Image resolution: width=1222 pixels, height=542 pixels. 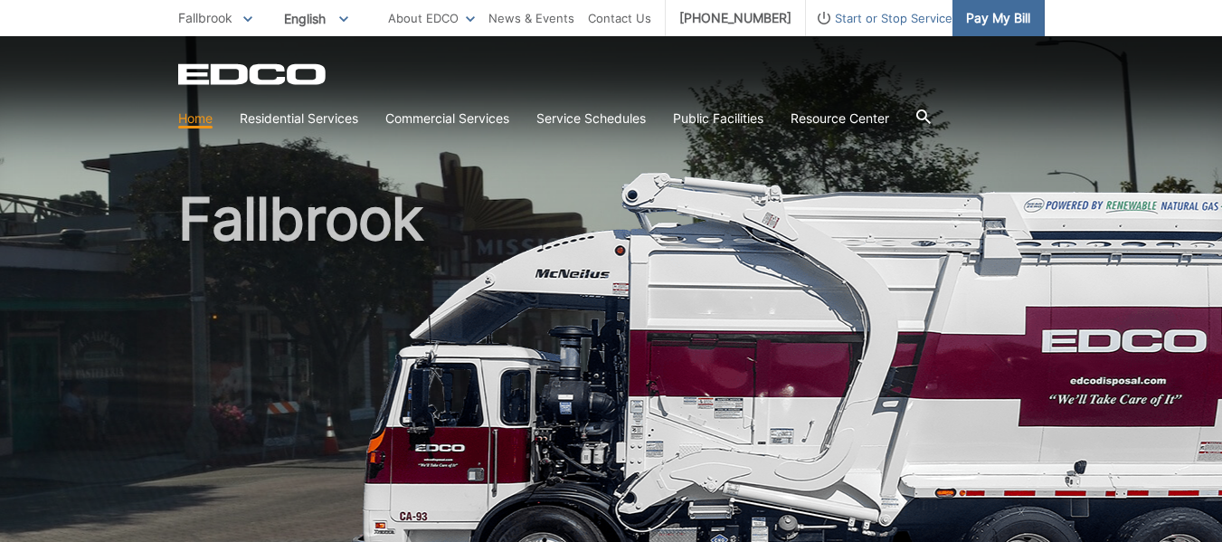 I want to click on a: News & Events, so click(x=531, y=18).